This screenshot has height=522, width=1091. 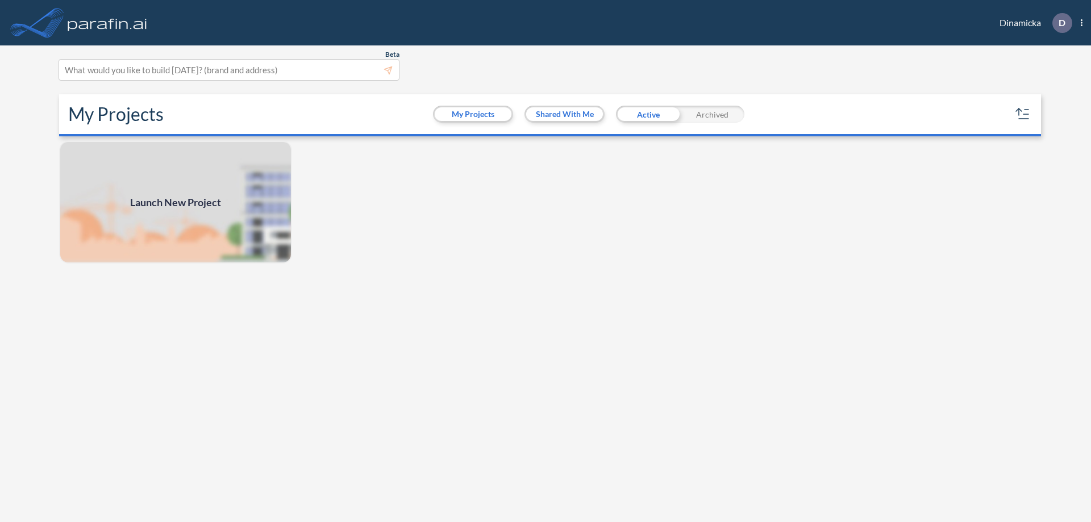 I want to click on p: D, so click(x=1062, y=23).